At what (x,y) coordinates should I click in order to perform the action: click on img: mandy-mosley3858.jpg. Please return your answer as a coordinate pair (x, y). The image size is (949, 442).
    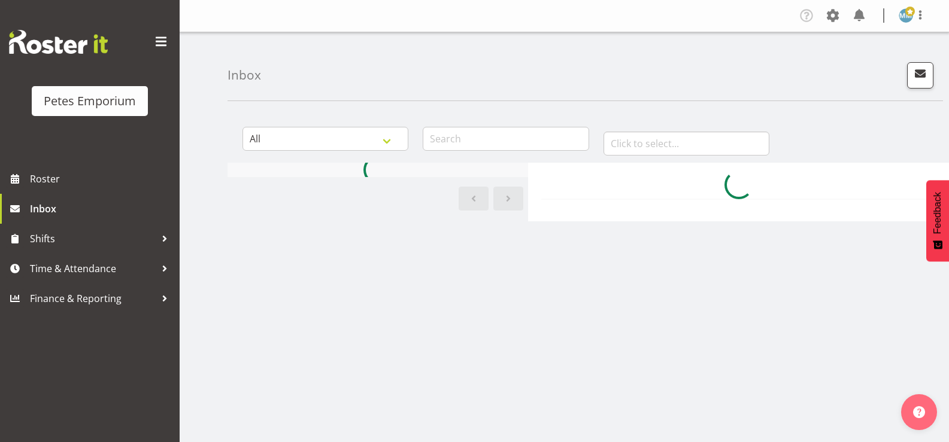
    Looking at the image, I should click on (906, 16).